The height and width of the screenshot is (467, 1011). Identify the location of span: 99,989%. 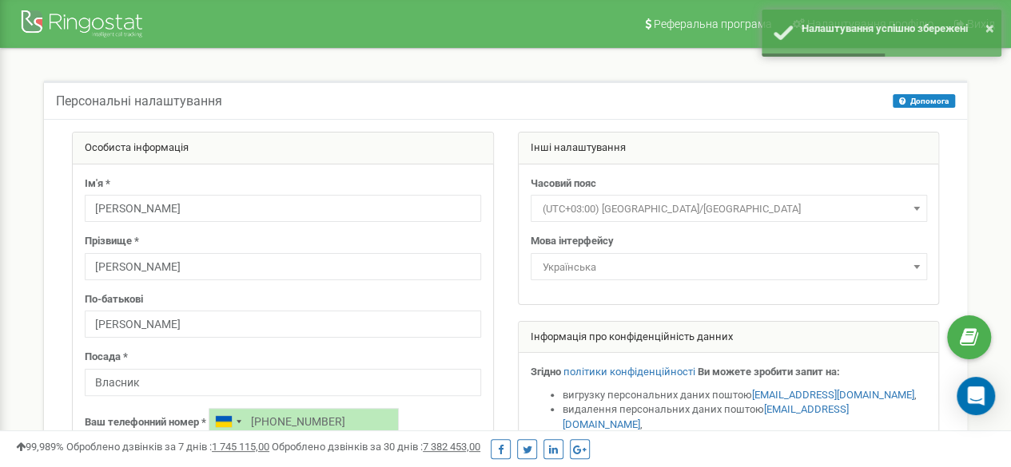
(40, 447).